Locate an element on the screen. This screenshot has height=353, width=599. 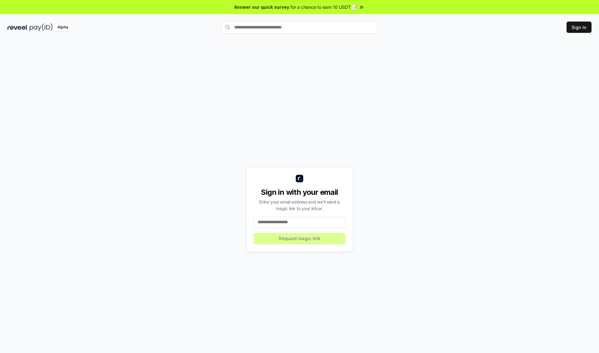
span: Answer our quick survey is located at coordinates (262, 7).